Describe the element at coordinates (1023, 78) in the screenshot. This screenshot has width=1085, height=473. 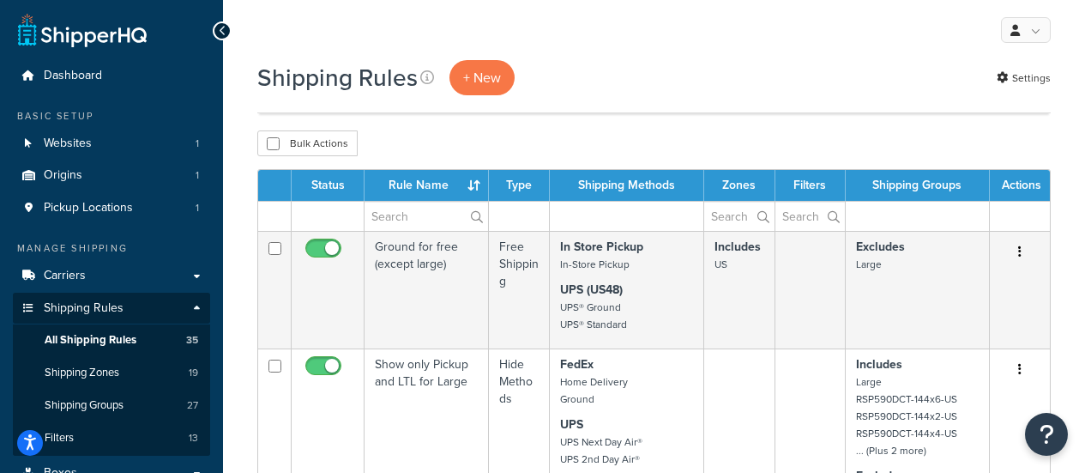
I see `a: Settings` at that location.